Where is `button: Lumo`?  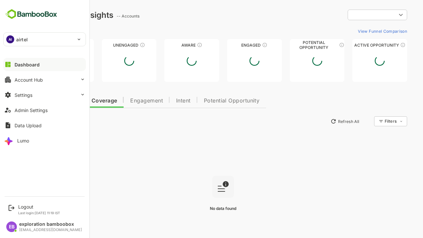 button: Lumo is located at coordinates (45, 140).